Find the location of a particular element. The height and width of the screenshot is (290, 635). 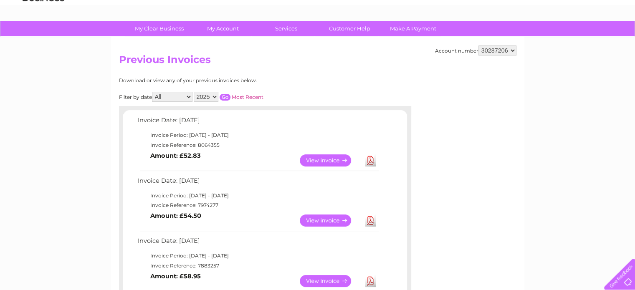

a: Telecoms is located at coordinates (545, 38).